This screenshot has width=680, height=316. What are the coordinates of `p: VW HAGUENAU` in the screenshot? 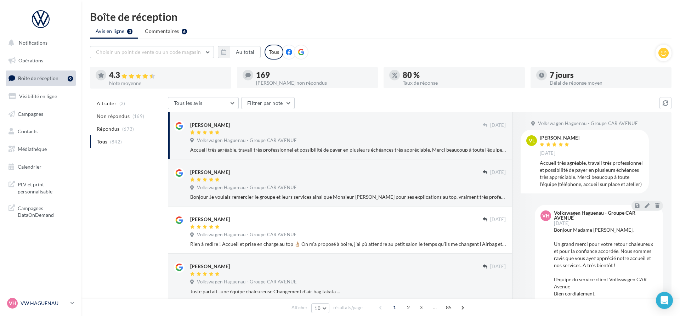 It's located at (44, 303).